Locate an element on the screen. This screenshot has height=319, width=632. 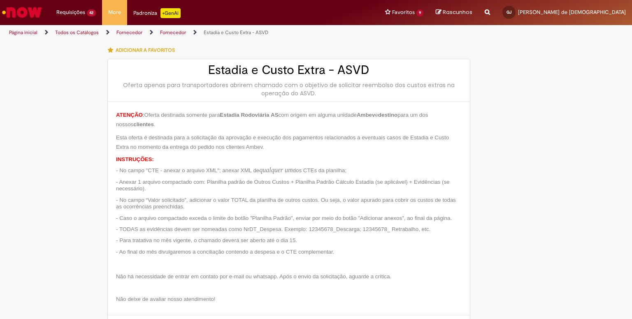
span: Não há necessidade de entrar em contato por e-mail ou whatsapp. Após o envio da solicitação, agua... is located at coordinates (254, 277).